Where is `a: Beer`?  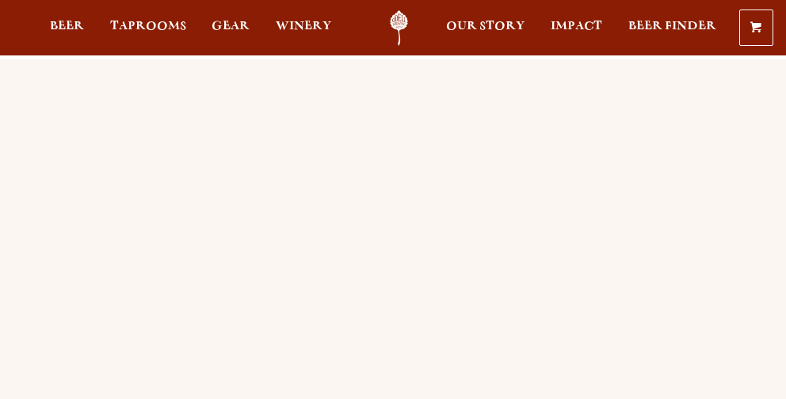 a: Beer is located at coordinates (67, 28).